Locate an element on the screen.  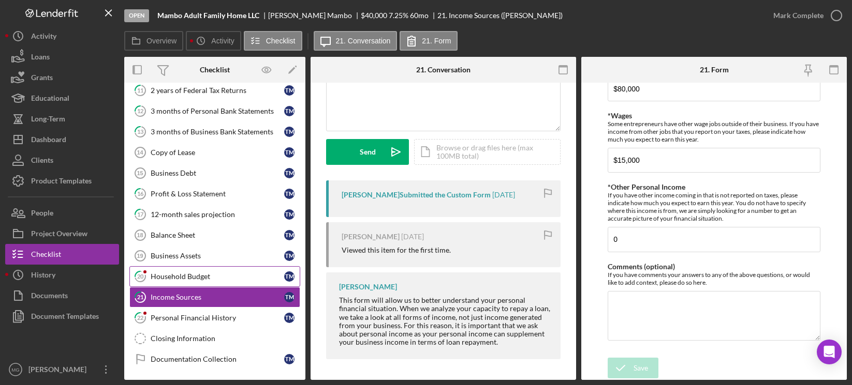
a: 21Income SourcesTM is located at coordinates (215, 297).